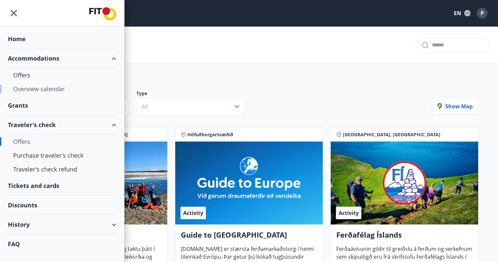 This screenshot has height=262, width=498. Describe the element at coordinates (462, 13) in the screenshot. I see `button: EN` at that location.